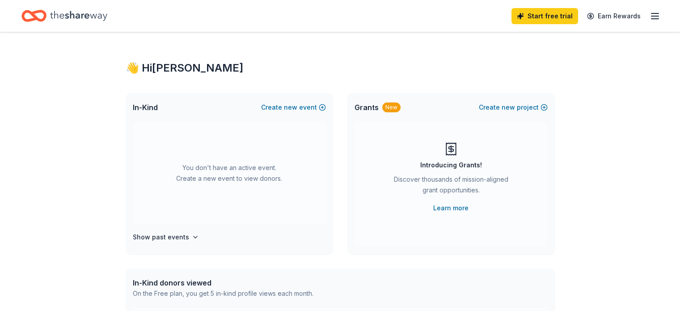 This screenshot has height=311, width=680. Describe the element at coordinates (451, 208) in the screenshot. I see `a: Learn more` at that location.